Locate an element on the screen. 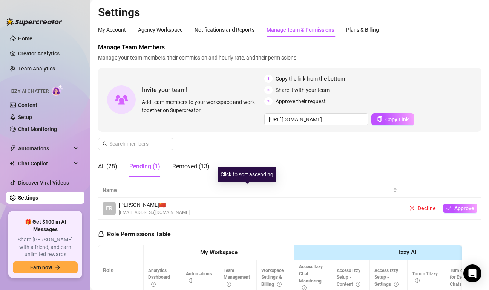 This screenshot has width=489, height=290. span: ER is located at coordinates (109, 208).